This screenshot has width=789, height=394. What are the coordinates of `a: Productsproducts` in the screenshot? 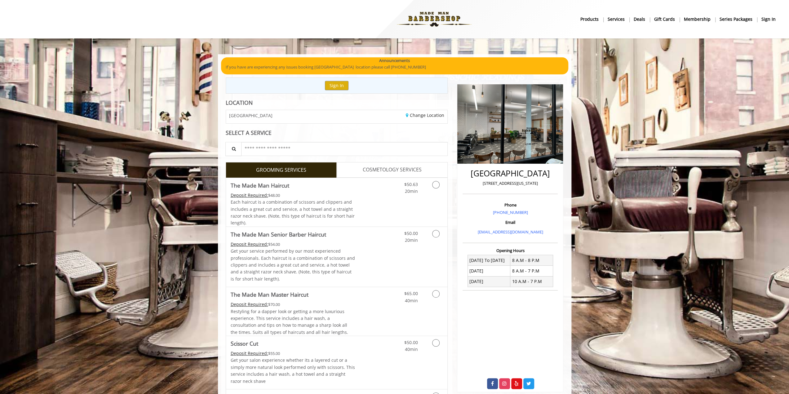 It's located at (590, 19).